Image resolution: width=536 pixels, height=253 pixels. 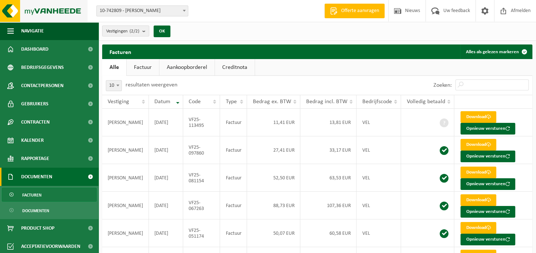 I want to click on span: Contracten, so click(x=35, y=122).